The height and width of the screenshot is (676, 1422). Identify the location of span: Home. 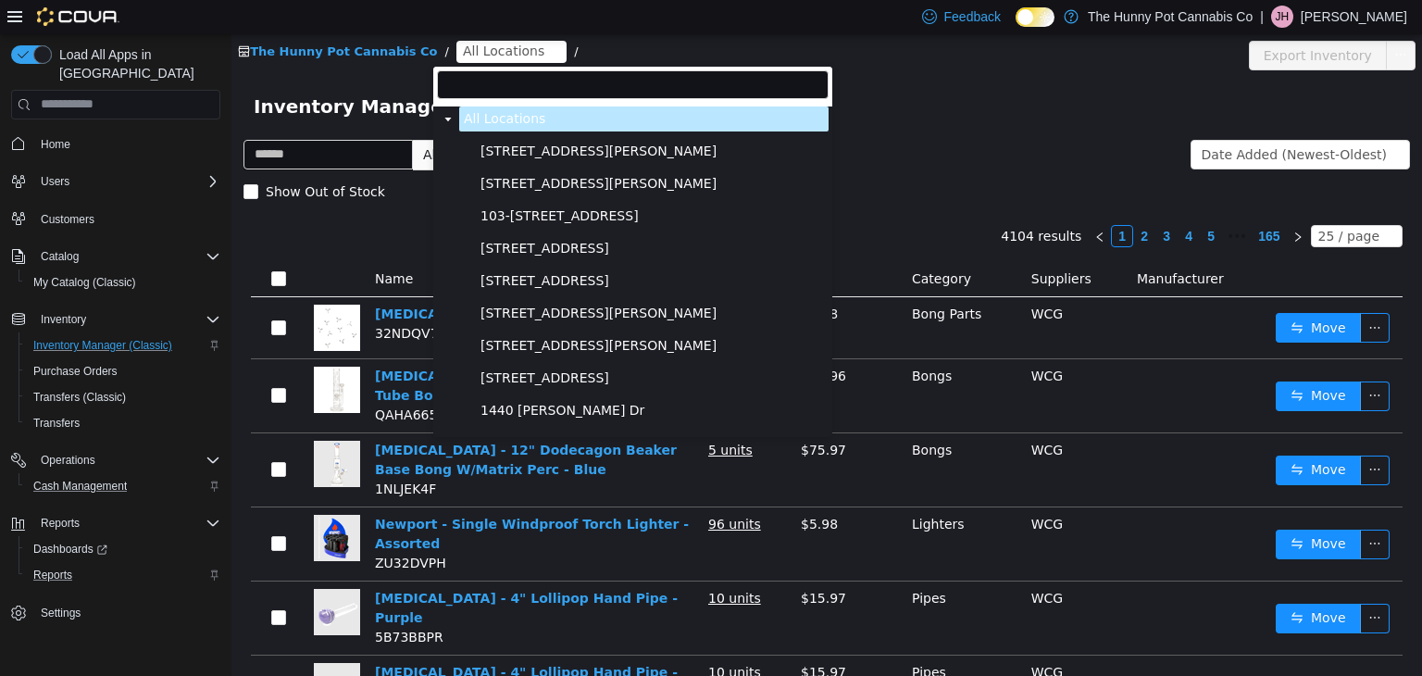
(56, 144).